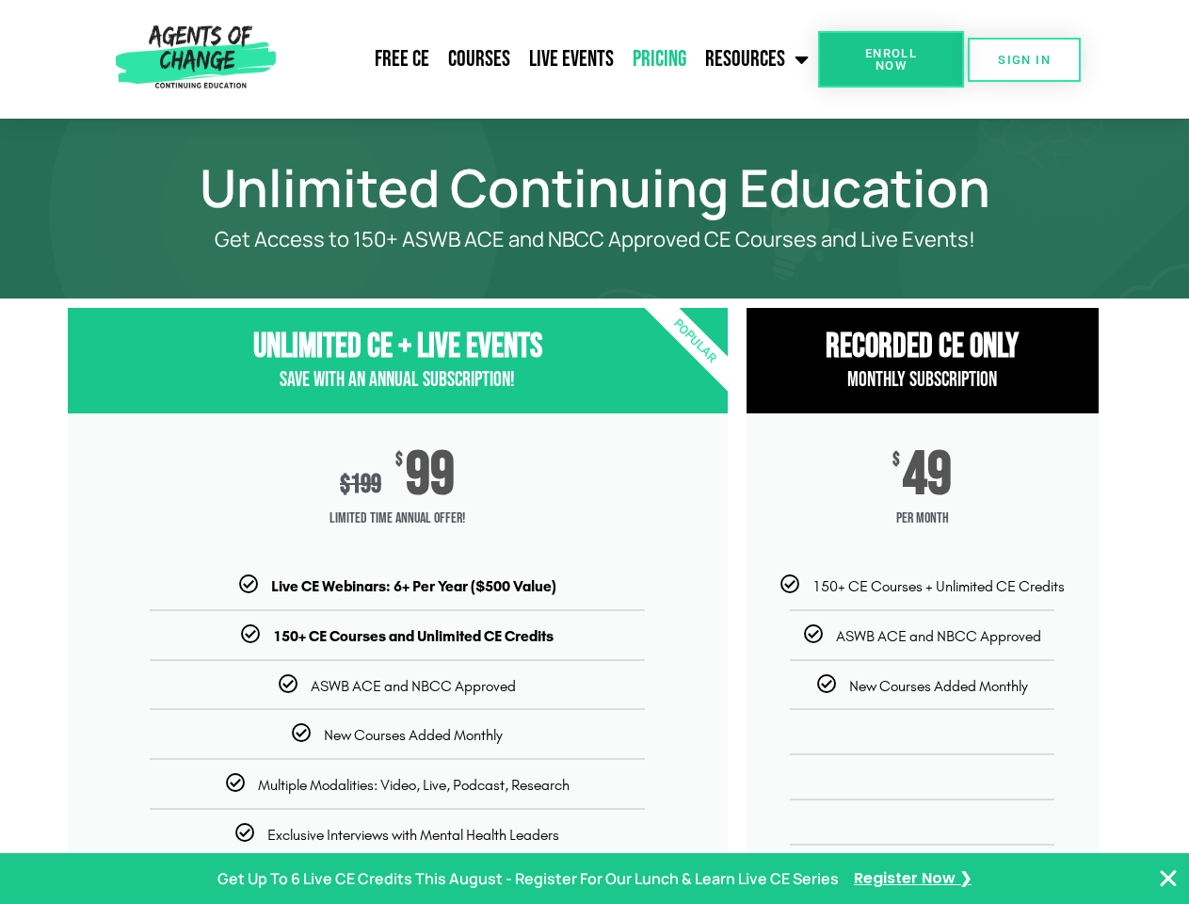  Describe the element at coordinates (1168, 878) in the screenshot. I see `button: Close Banner` at that location.